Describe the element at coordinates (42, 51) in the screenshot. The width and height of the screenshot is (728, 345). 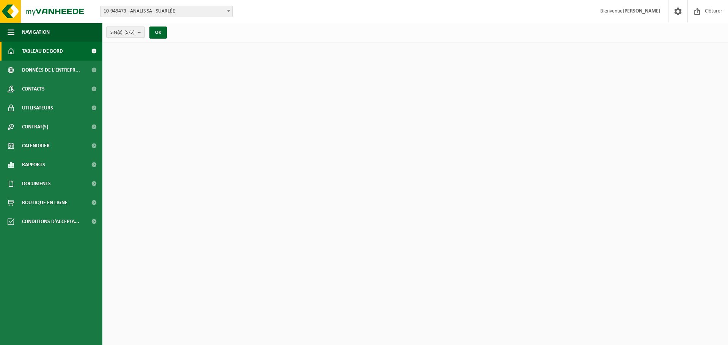
I see `span: Tableau de bord` at that location.